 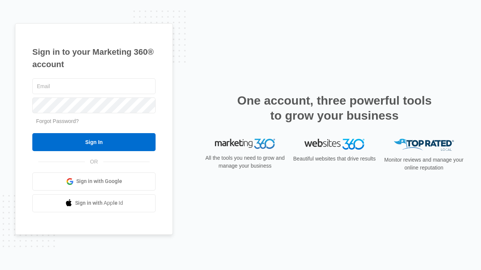 I want to click on a: Forgot Password?, so click(x=57, y=121).